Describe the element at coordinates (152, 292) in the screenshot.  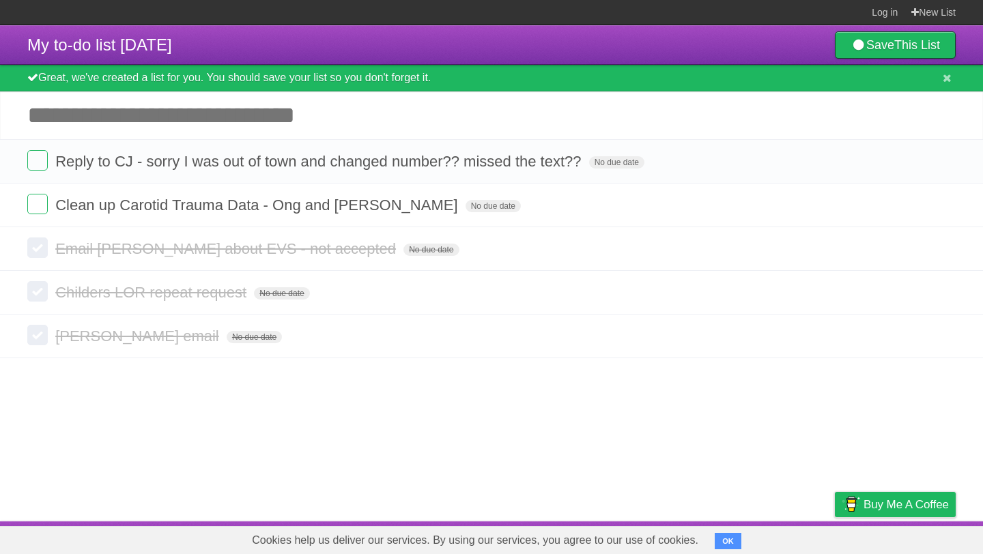
I see `span: Childers LOR repeat request` at that location.